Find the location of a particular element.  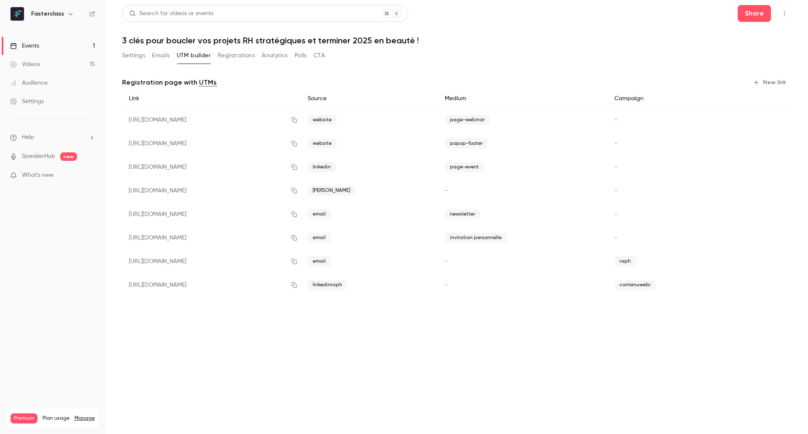

button: New link is located at coordinates (770, 83).